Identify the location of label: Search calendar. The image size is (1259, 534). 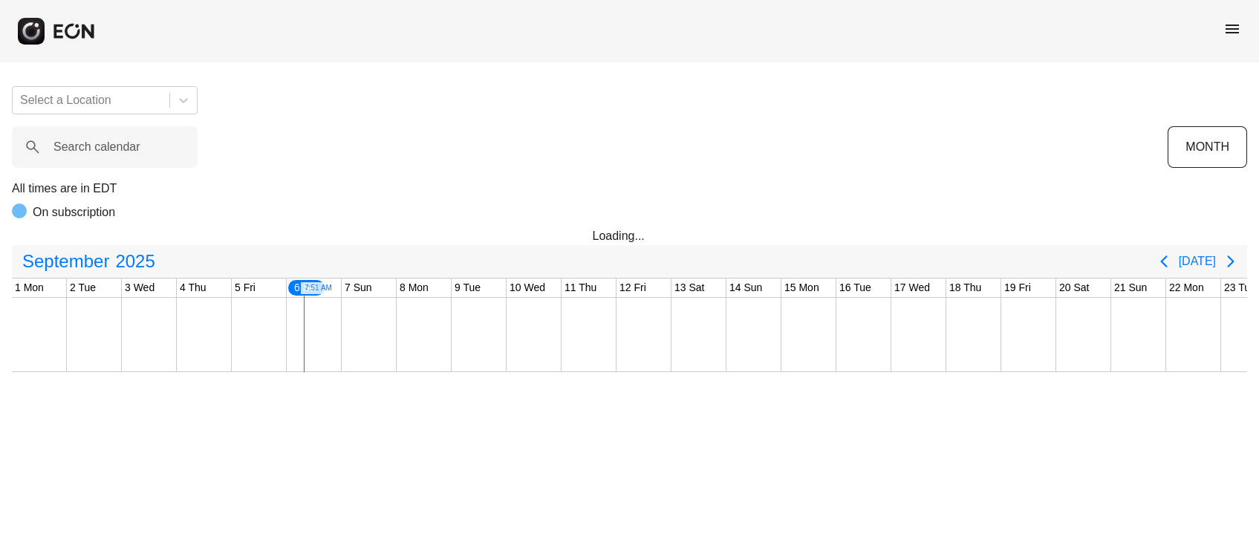
(97, 147).